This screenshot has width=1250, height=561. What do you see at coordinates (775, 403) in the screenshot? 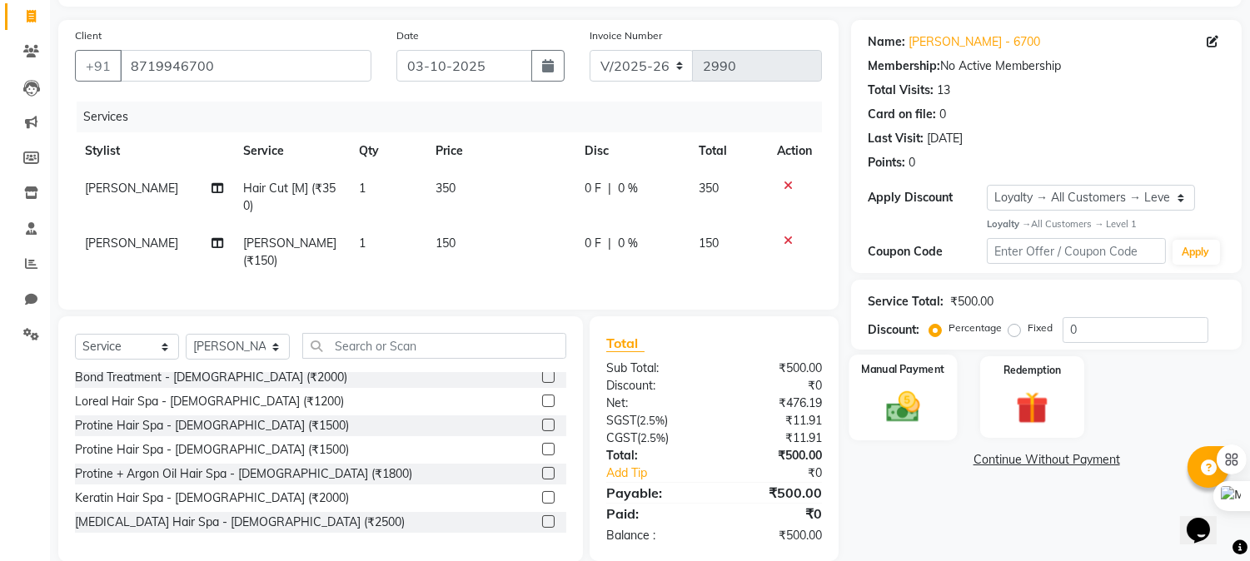
I see `div: ₹476.19` at bounding box center [775, 403].